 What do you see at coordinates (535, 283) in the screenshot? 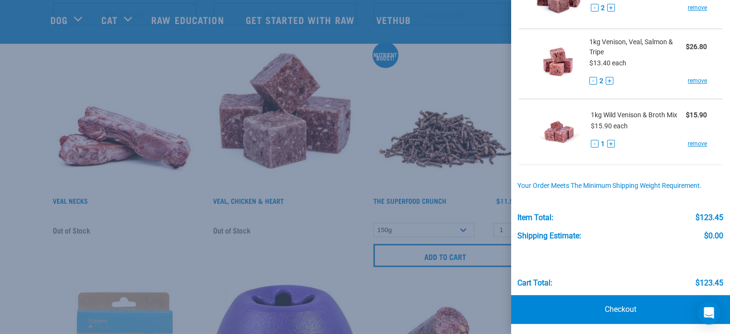
I see `div: Cart total:` at bounding box center [535, 283].